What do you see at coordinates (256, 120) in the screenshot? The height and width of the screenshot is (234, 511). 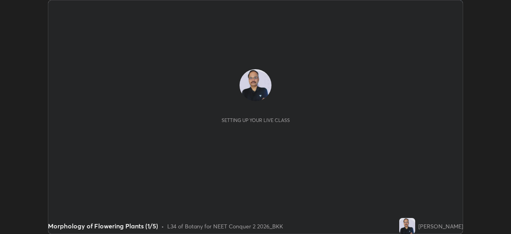 I see `div: Setting up your live class` at bounding box center [256, 120].